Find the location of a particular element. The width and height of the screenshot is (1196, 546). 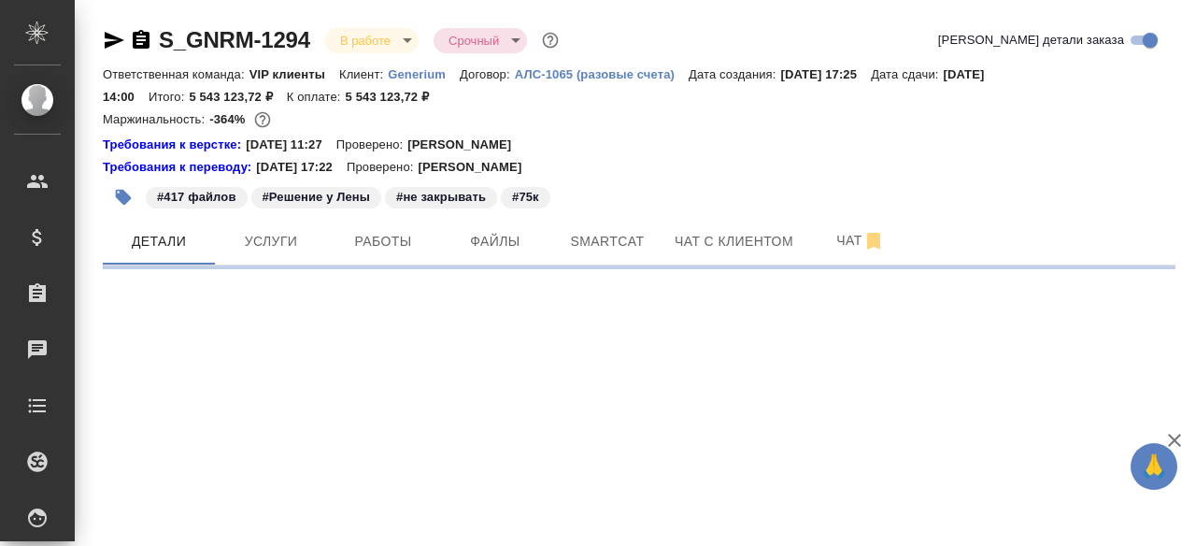

p: #75к is located at coordinates (525, 197).